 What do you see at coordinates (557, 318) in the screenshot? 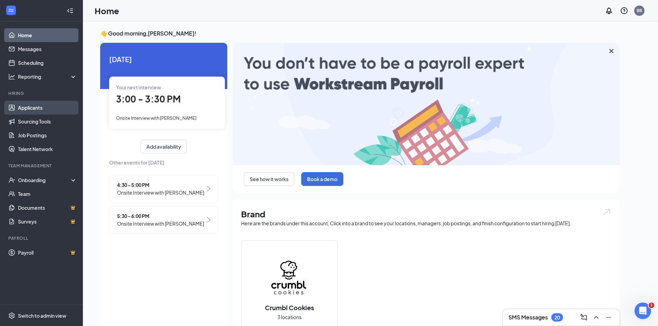
I see `div: 20` at bounding box center [557, 318].